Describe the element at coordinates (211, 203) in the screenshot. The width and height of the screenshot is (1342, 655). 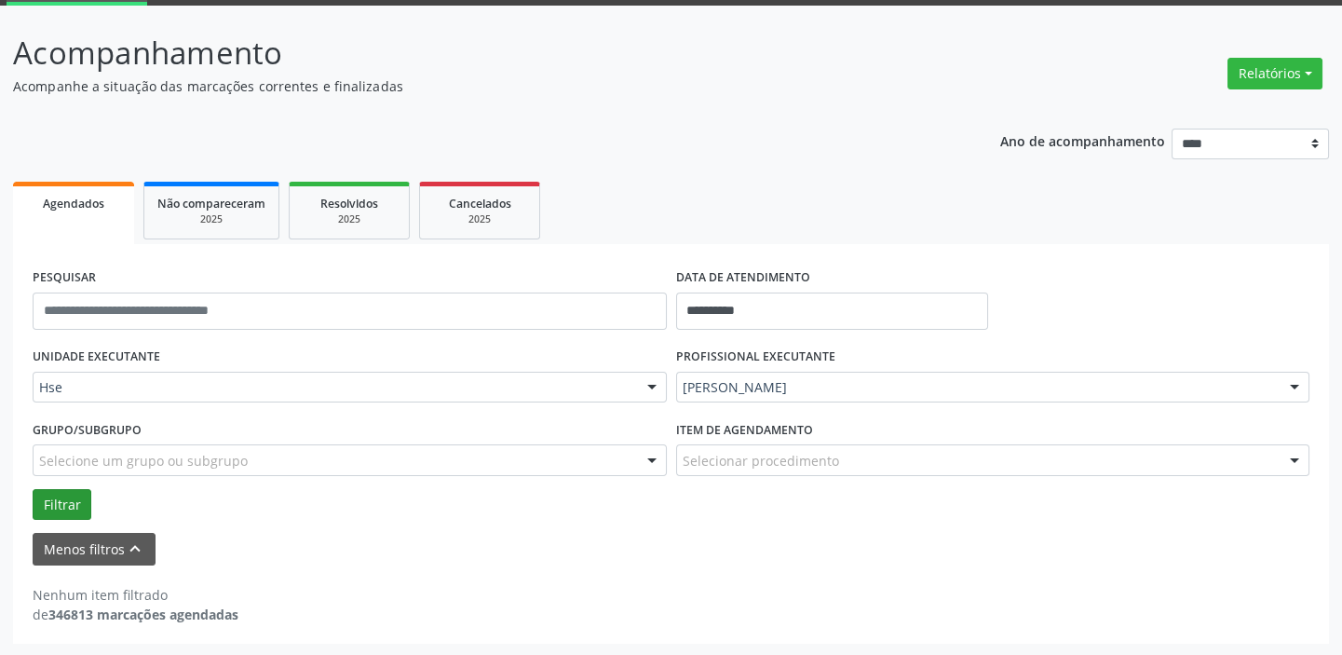
I see `span: Não compareceram` at that location.